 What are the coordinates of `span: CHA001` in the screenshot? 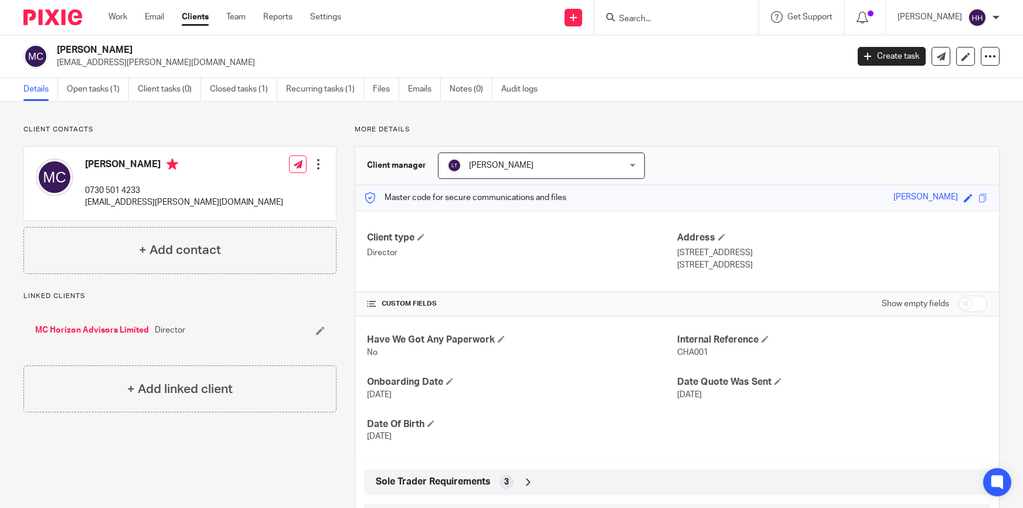 It's located at (692, 352).